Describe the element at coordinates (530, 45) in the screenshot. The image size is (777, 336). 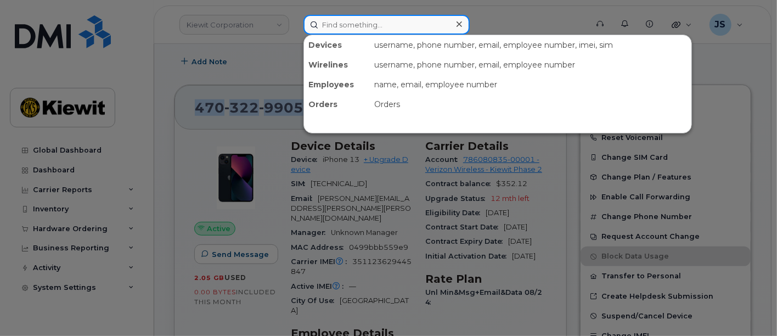
I see `div: username, phone number, email, employee number, imei, sim` at that location.